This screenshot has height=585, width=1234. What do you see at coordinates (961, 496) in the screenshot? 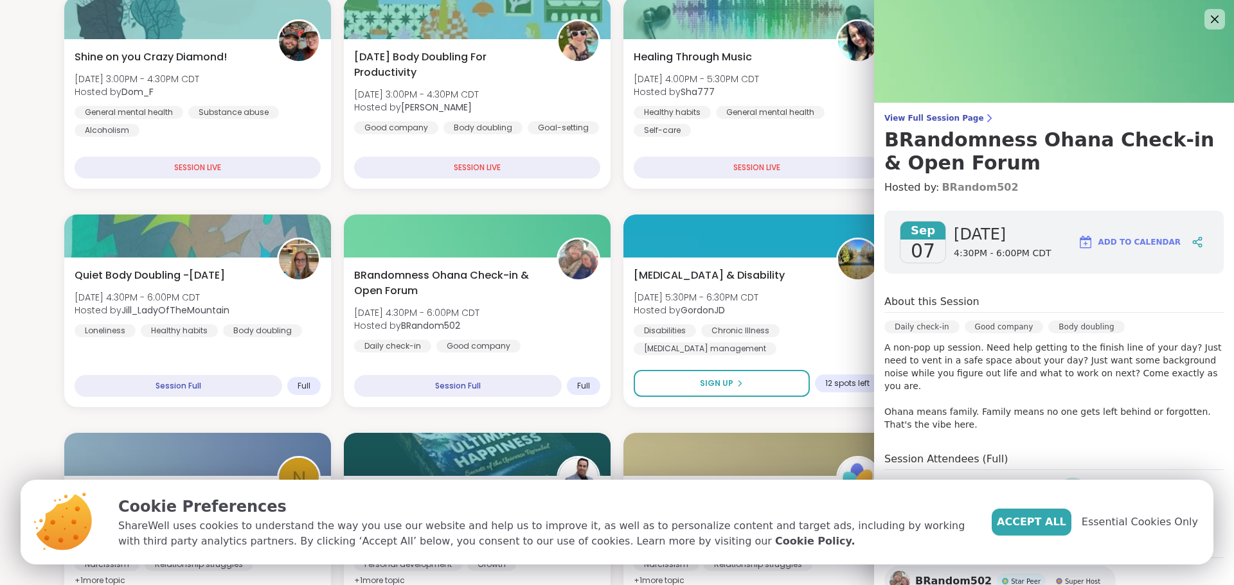
I see `a: NicolePD` at bounding box center [961, 496].